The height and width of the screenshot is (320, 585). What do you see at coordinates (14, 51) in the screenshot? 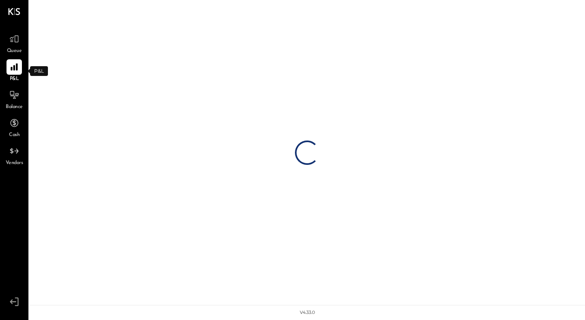
I see `span: Queue` at bounding box center [14, 51].